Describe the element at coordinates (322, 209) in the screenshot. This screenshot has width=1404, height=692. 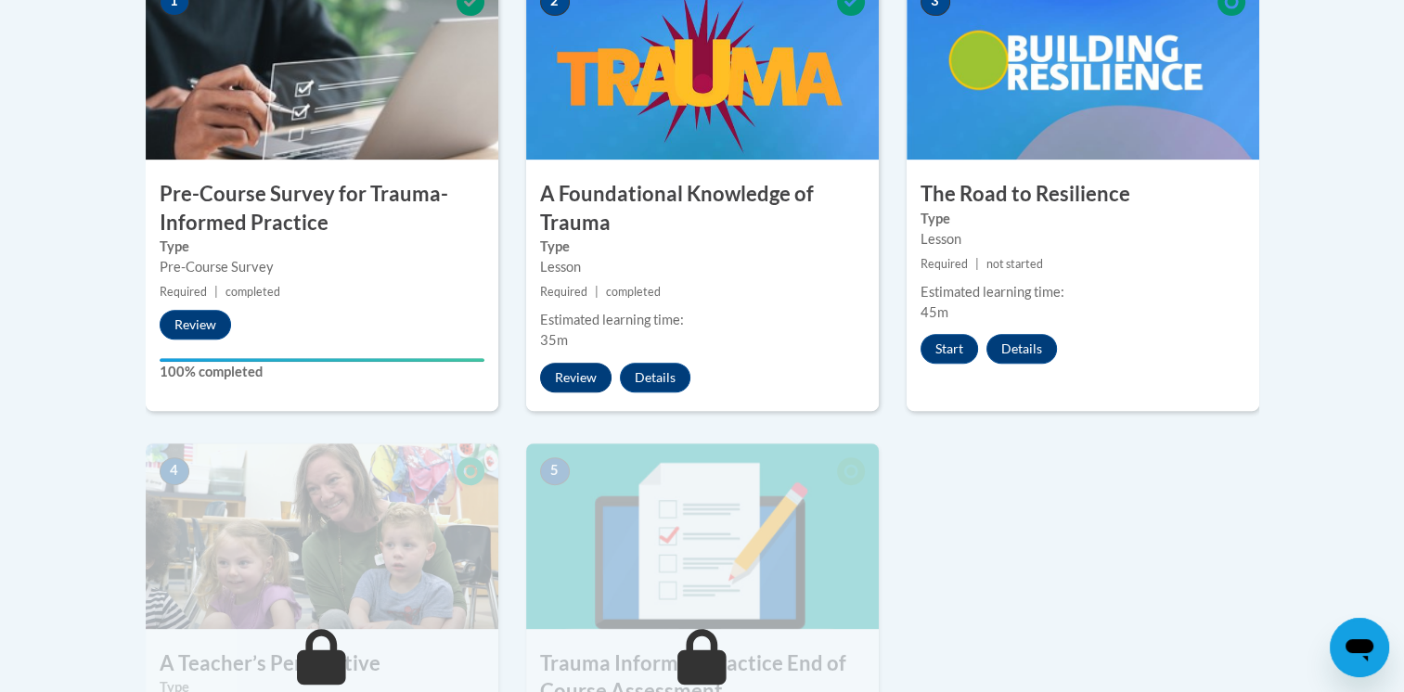
I see `h3: Pre-Course Survey for Trauma-Informed Practice` at that location.